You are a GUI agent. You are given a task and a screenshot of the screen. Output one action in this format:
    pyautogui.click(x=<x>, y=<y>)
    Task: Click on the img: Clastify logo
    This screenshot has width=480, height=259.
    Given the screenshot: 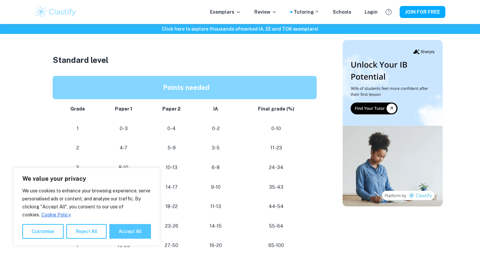 What is the action you would take?
    pyautogui.click(x=56, y=12)
    